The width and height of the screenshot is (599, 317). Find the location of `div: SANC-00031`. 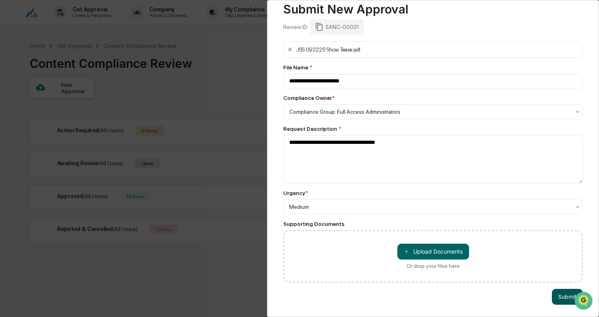

div: SANC-00031 is located at coordinates (337, 27).